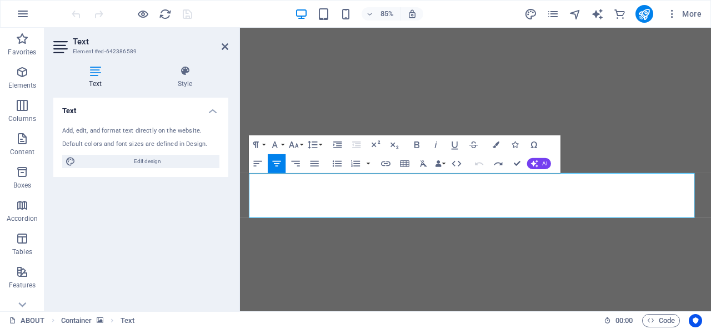 Image resolution: width=711 pixels, height=329 pixels. I want to click on i: On resize automatically adjust zoom level to fit chosen device., so click(412, 14).